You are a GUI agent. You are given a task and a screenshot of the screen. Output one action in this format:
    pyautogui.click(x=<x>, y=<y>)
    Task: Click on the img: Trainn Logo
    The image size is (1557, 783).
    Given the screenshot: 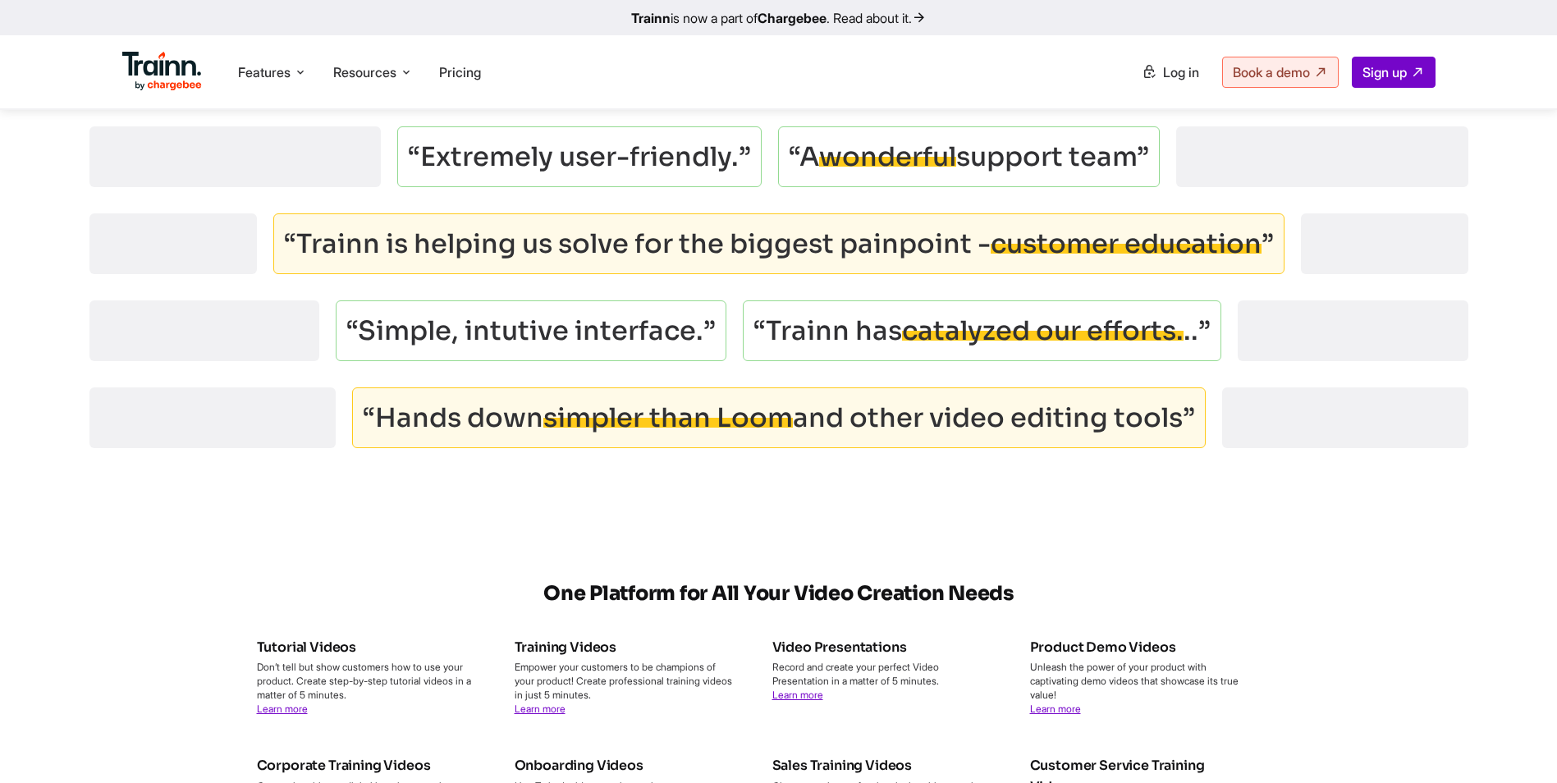 What is the action you would take?
    pyautogui.click(x=163, y=71)
    